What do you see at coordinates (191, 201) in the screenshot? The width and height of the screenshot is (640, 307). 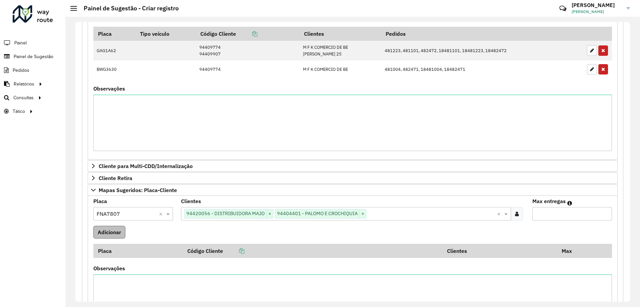 I see `label: Clientes` at bounding box center [191, 201].